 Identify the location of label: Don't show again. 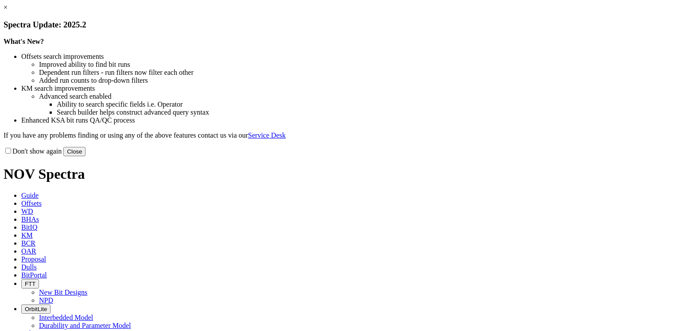
(32, 151).